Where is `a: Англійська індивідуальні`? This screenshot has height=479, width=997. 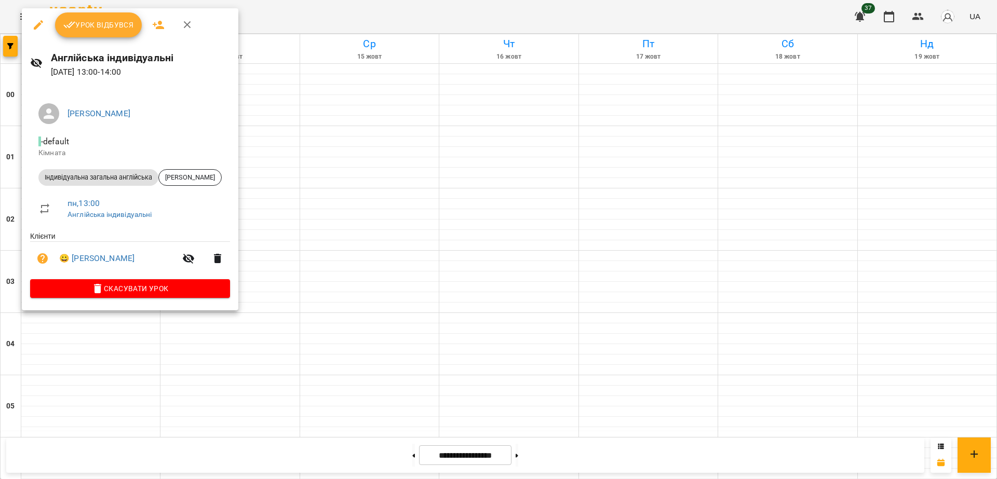
a: Англійська індивідуальні is located at coordinates (110, 214).